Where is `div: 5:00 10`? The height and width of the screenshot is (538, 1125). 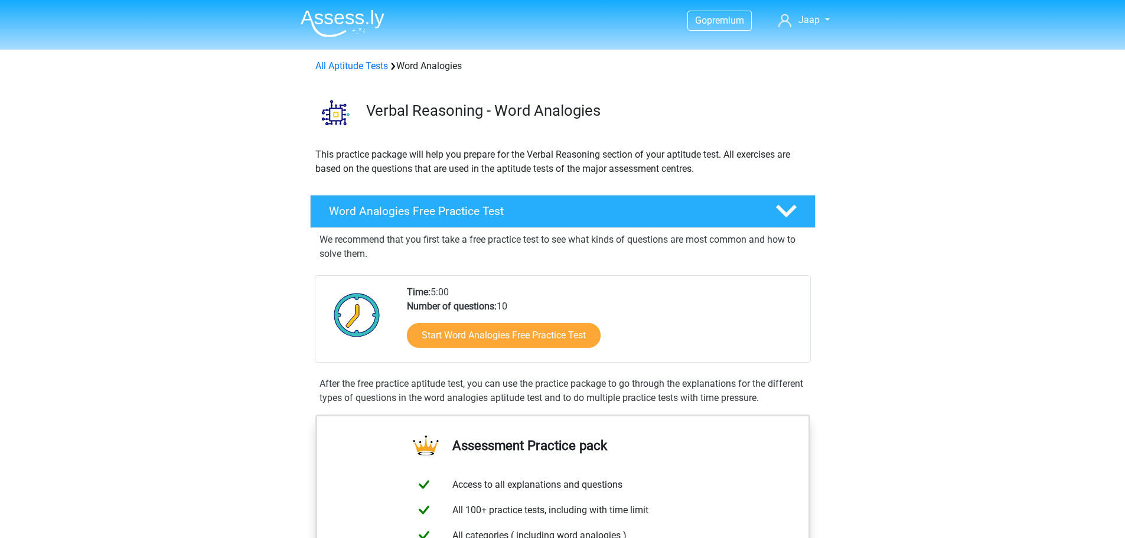
div: 5:00 10 is located at coordinates (604, 324).